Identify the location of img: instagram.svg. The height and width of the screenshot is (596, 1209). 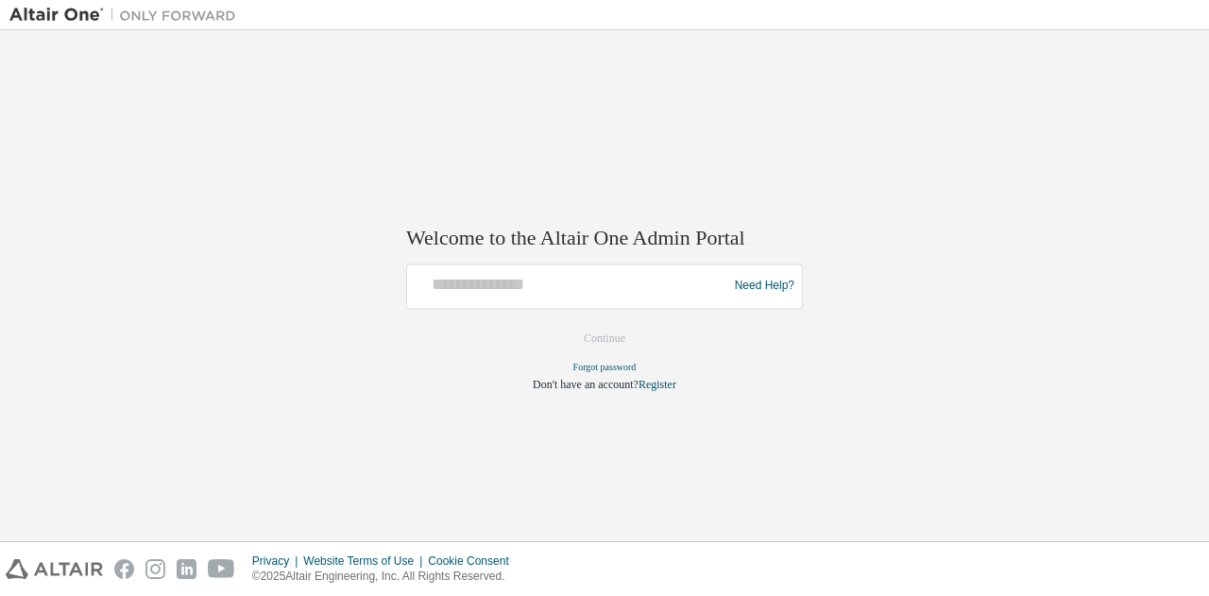
(155, 569).